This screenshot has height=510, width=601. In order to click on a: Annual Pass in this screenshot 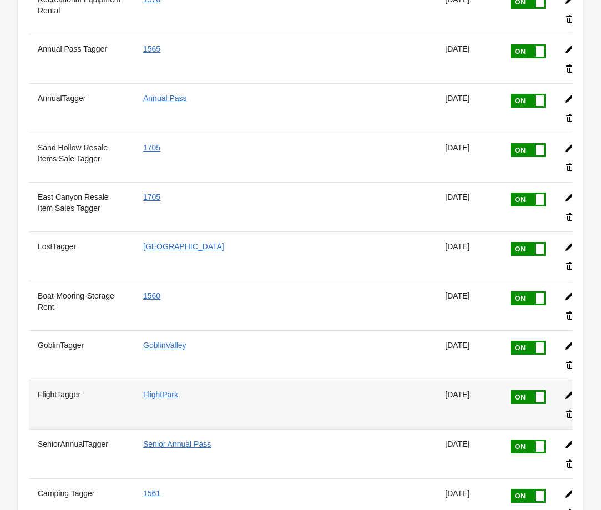, I will do `click(165, 98)`.